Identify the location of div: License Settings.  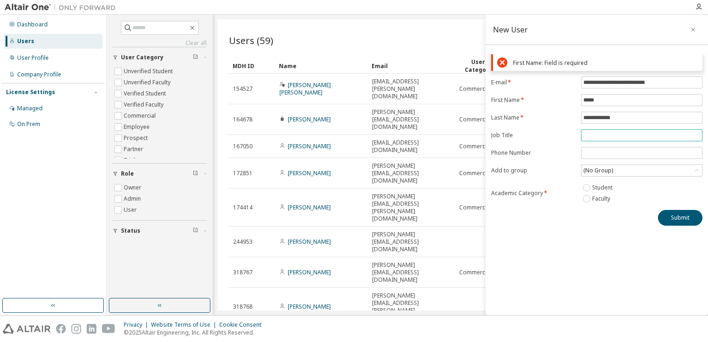
(31, 92).